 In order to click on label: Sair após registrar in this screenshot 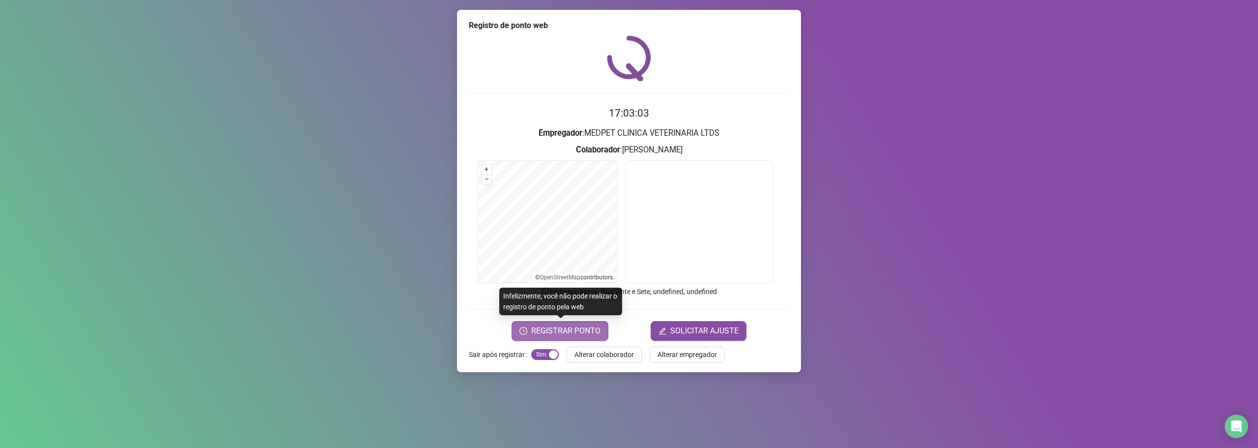, I will do `click(500, 354)`.